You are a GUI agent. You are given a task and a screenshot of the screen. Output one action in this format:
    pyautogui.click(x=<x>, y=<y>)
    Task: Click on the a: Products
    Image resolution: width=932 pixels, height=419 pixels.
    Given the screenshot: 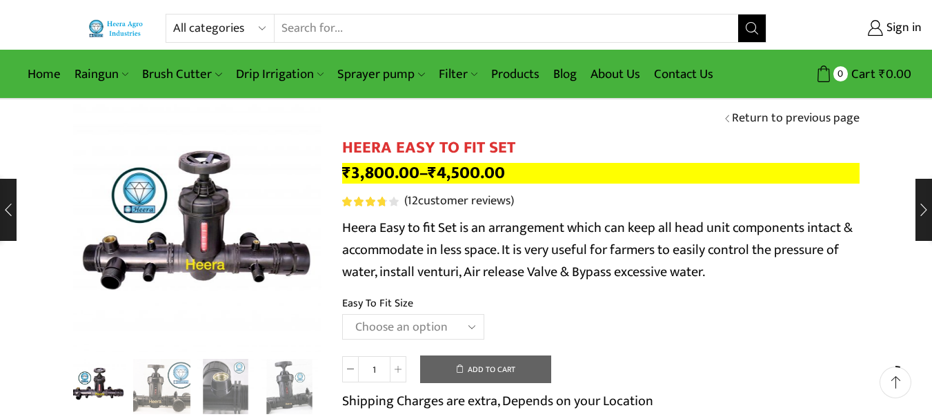 What is the action you would take?
    pyautogui.click(x=515, y=74)
    